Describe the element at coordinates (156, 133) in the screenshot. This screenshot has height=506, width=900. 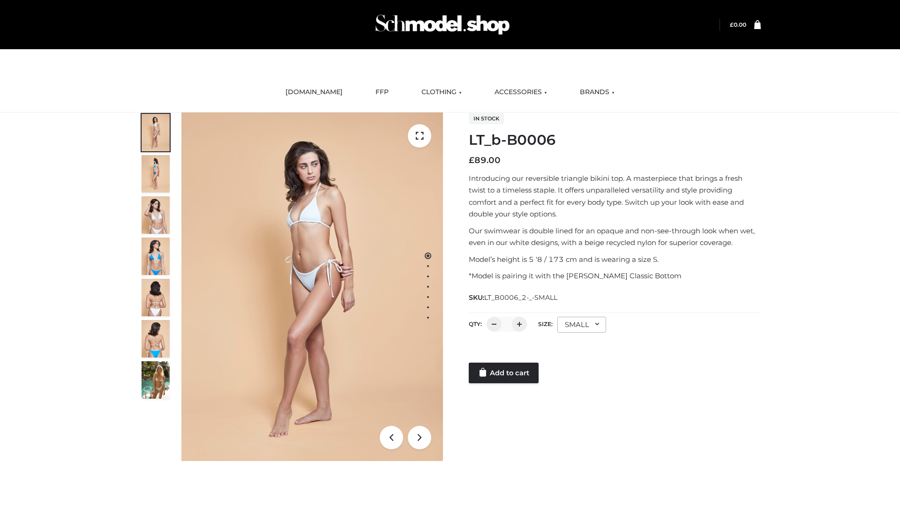
I see `img: ArielClassicBikiniTop_CloudNine_AzureSky_OW114ECO_1-scaled.jpg` at that location.